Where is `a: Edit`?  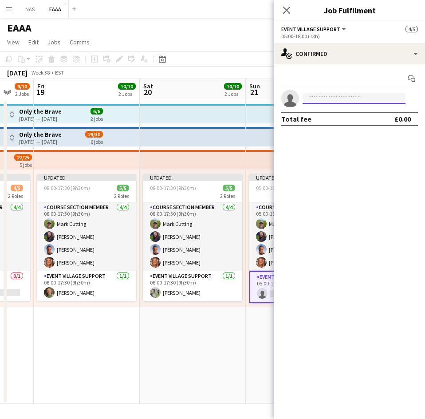 a: Edit is located at coordinates (33, 42).